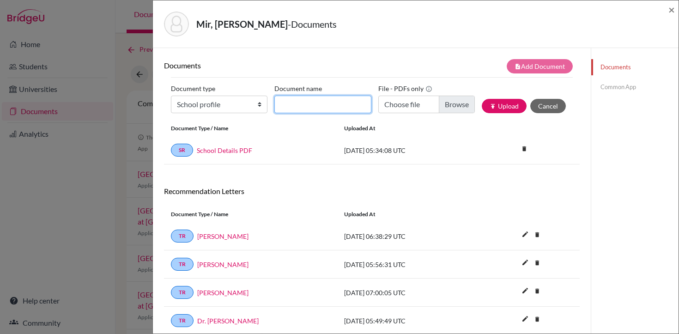 This screenshot has width=679, height=334. What do you see at coordinates (548, 106) in the screenshot?
I see `button: Cancel` at bounding box center [548, 106].